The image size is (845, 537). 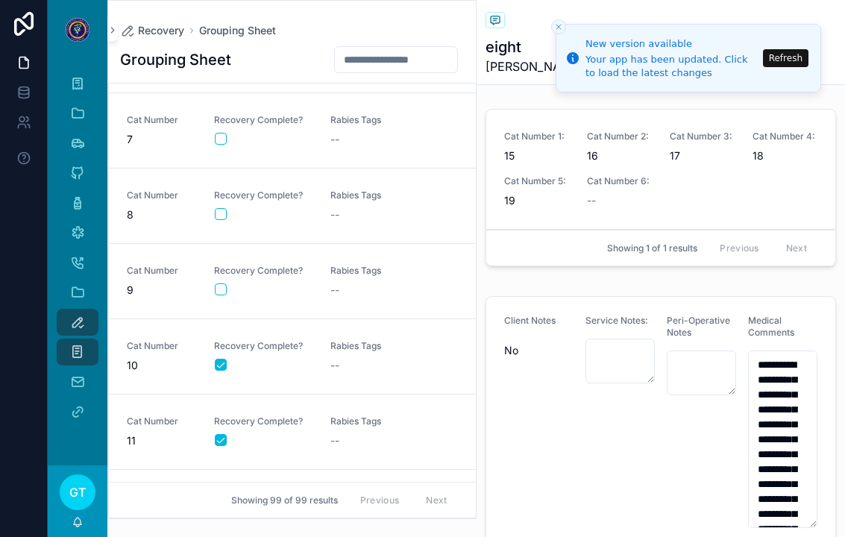 I want to click on span: 7, so click(x=161, y=139).